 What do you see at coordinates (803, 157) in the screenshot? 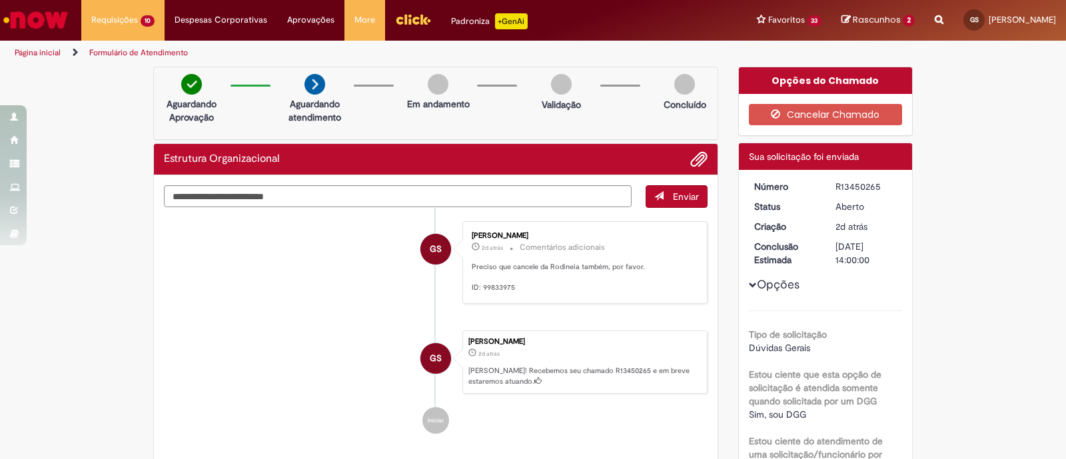
I see `span: Sua solicitação foi enviada` at bounding box center [803, 157].